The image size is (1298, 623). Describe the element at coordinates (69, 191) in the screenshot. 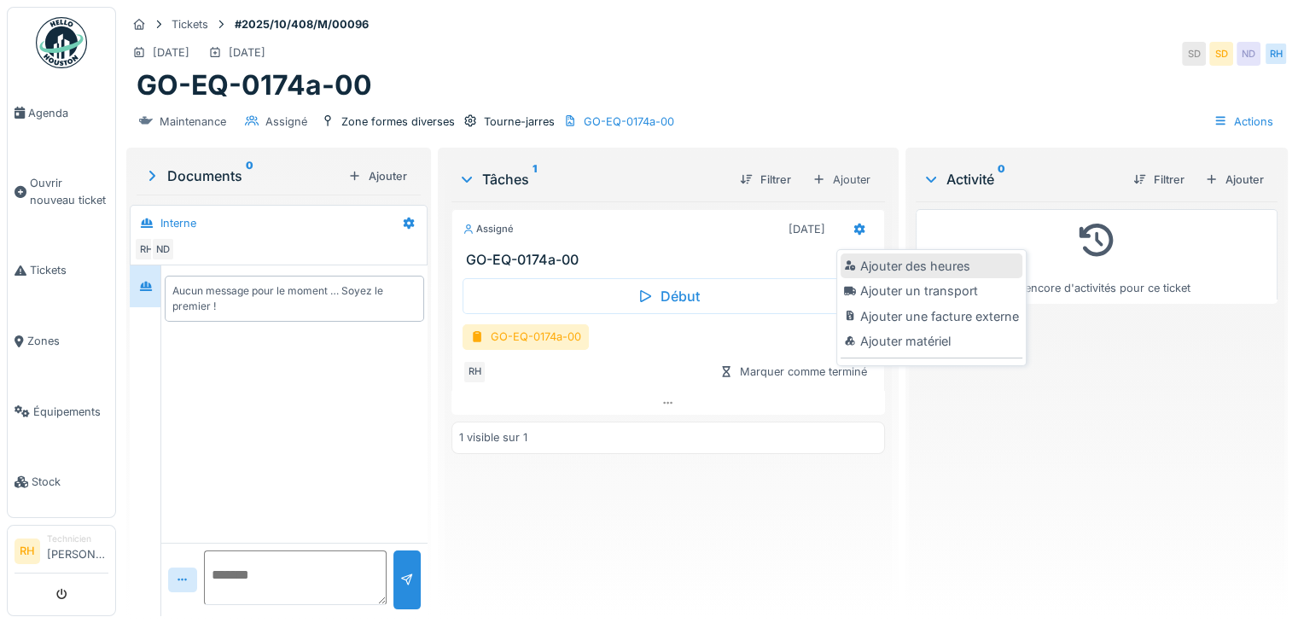

I see `span: Ouvrir nouveau ticket` at that location.